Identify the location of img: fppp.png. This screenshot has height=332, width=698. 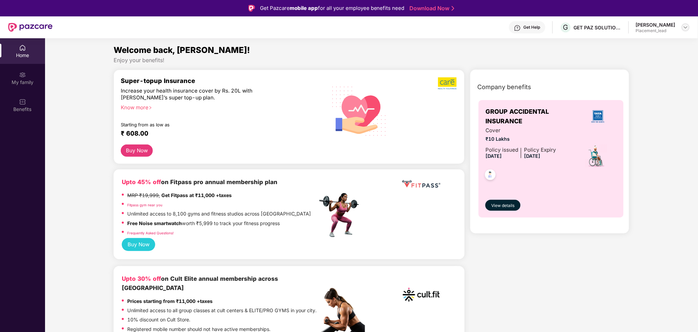
(421, 184).